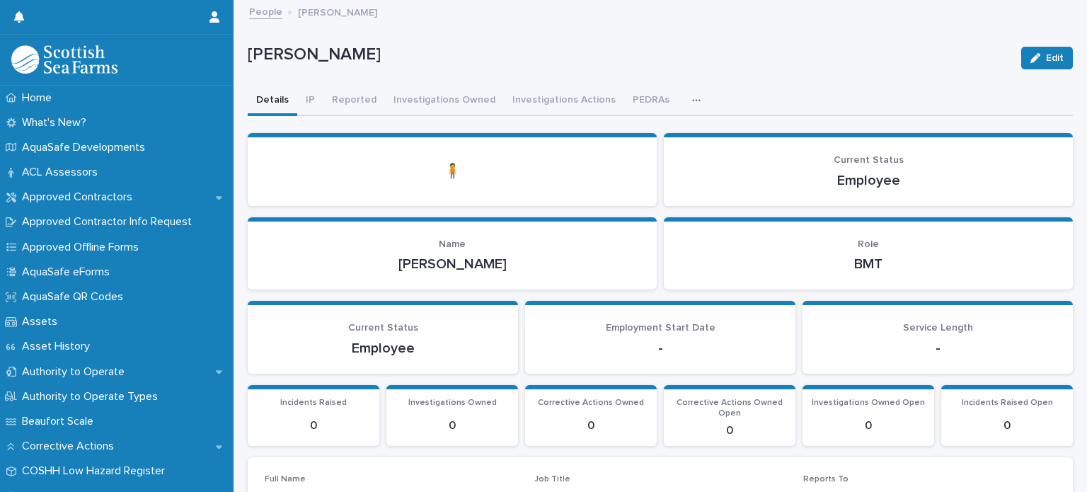  I want to click on span: Service Length, so click(938, 328).